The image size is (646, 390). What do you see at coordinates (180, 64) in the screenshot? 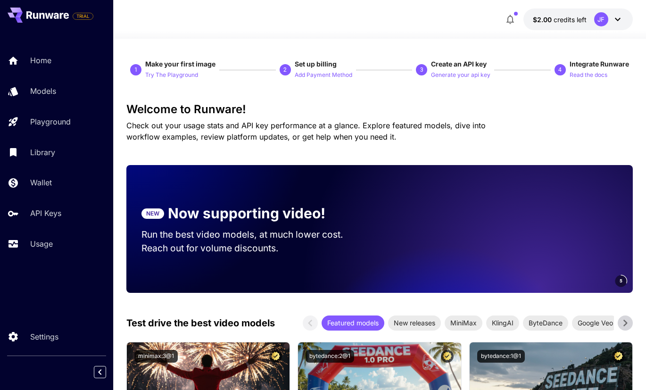
I see `span: Make your first image` at bounding box center [180, 64].